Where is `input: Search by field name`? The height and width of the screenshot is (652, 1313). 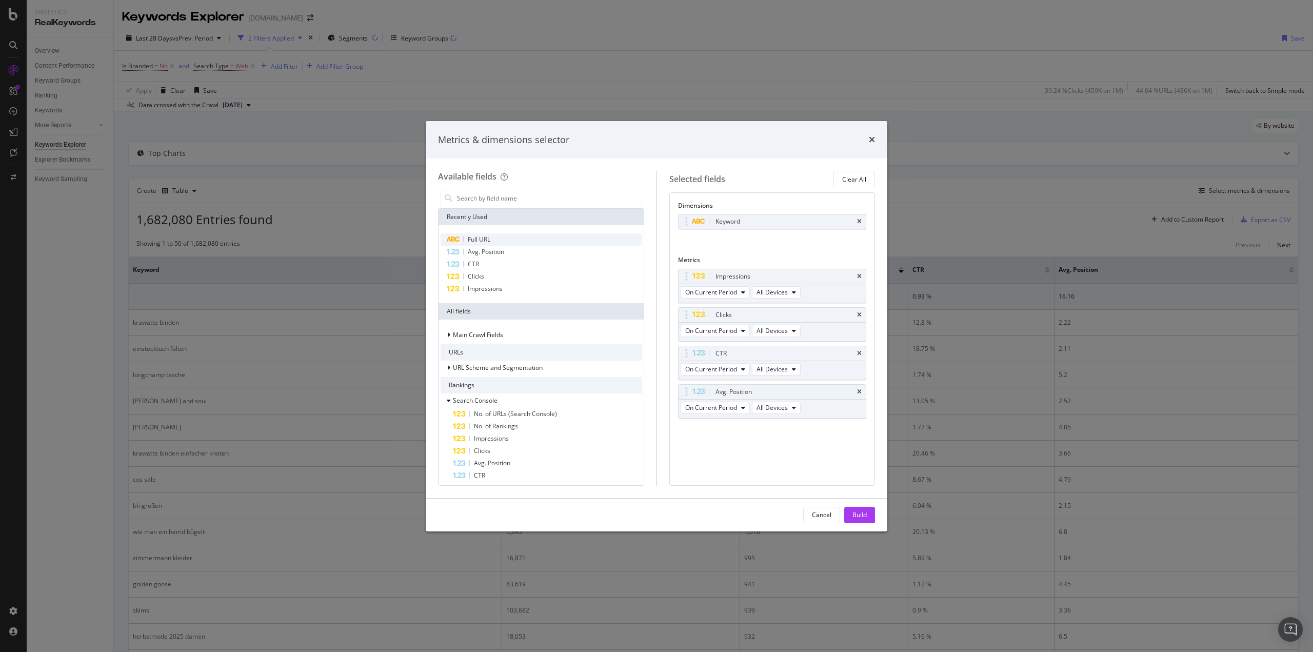
input: Search by field name is located at coordinates (549, 198).